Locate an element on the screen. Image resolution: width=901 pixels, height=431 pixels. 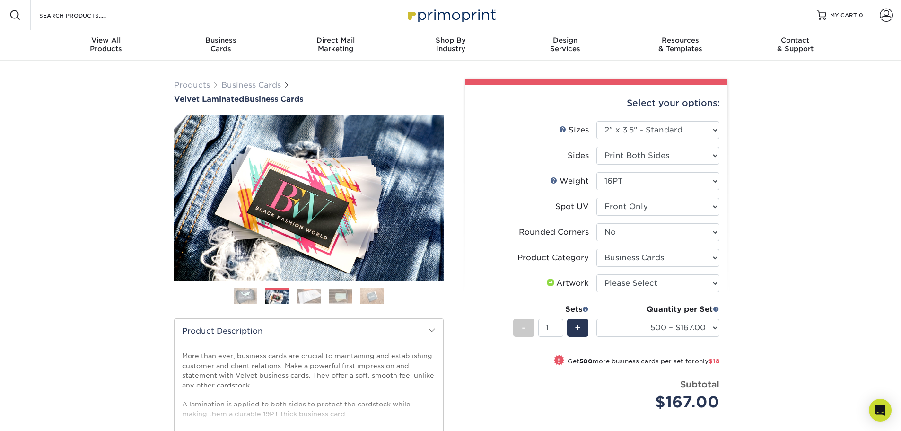
div: Products is located at coordinates (106, 44).